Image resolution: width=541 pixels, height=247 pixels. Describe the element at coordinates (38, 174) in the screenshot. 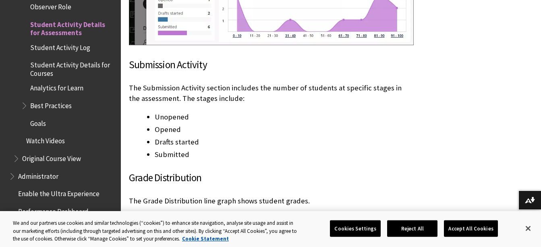

I see `span: Administrator` at that location.